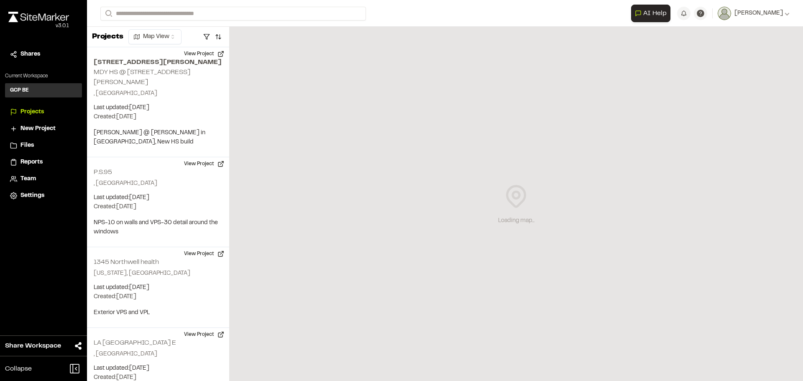  I want to click on span: Files, so click(27, 146).